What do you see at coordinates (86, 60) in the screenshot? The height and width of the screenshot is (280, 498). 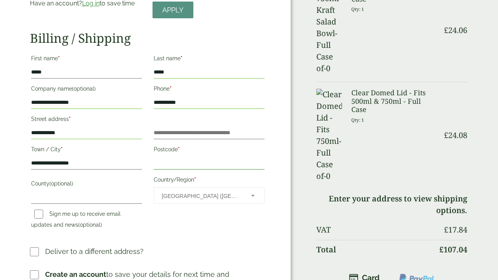 I see `label: First name` at bounding box center [86, 60].